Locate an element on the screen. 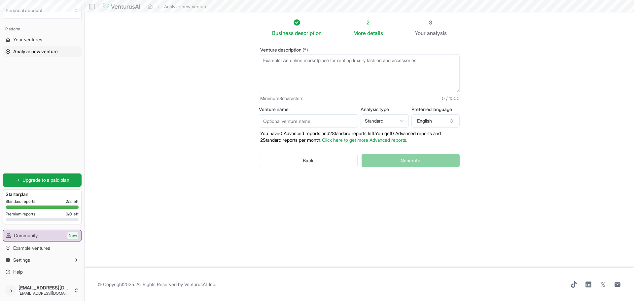  span: 0 / 1000 is located at coordinates (451, 98).